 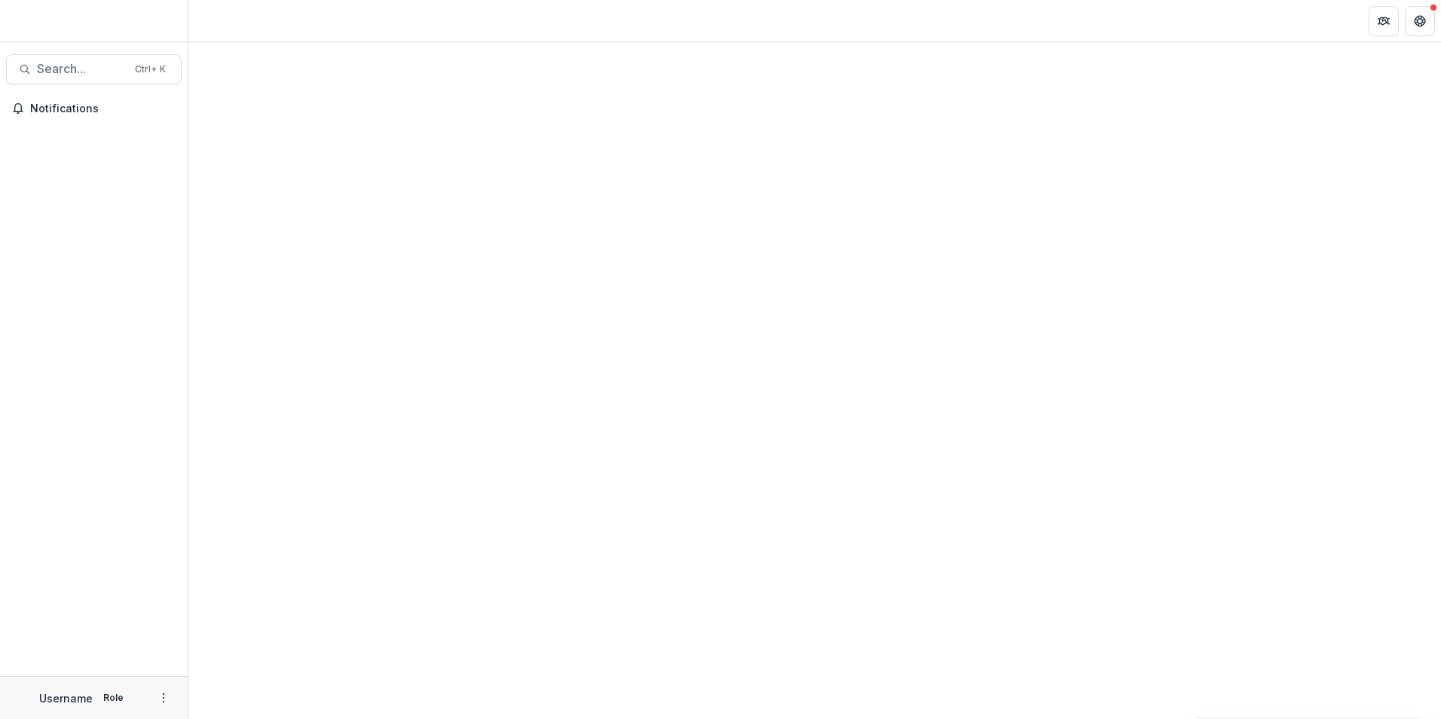 I want to click on span: Notifications, so click(x=103, y=109).